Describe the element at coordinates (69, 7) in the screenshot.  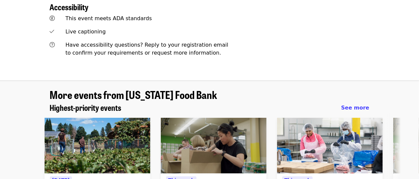
I see `span: Accessibility` at that location.